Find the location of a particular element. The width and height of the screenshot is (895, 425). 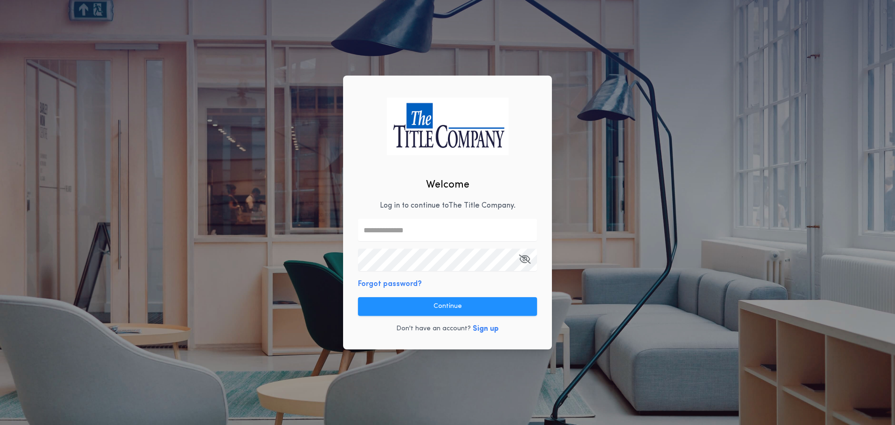

h2: Welcome is located at coordinates (448, 185).